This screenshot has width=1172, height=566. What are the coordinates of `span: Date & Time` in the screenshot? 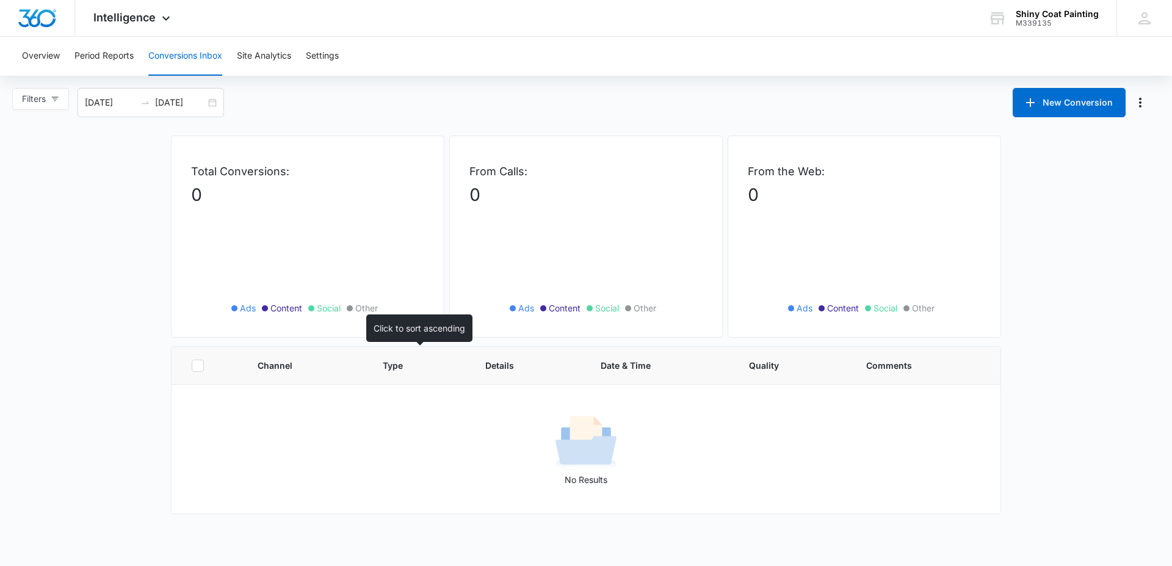 It's located at (651, 365).